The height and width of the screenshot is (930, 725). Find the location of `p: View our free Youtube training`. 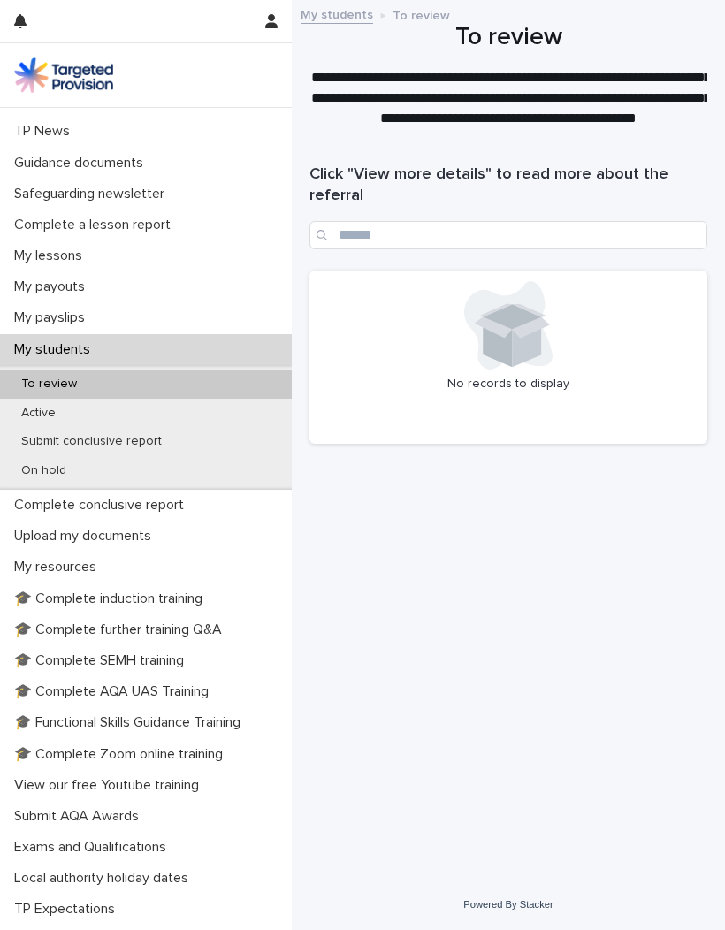

p: View our free Youtube training is located at coordinates (110, 785).